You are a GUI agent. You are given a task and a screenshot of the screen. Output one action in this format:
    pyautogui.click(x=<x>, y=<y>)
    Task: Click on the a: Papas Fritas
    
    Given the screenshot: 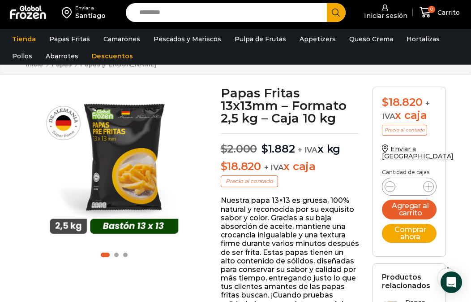 What is the action you would take?
    pyautogui.click(x=69, y=39)
    